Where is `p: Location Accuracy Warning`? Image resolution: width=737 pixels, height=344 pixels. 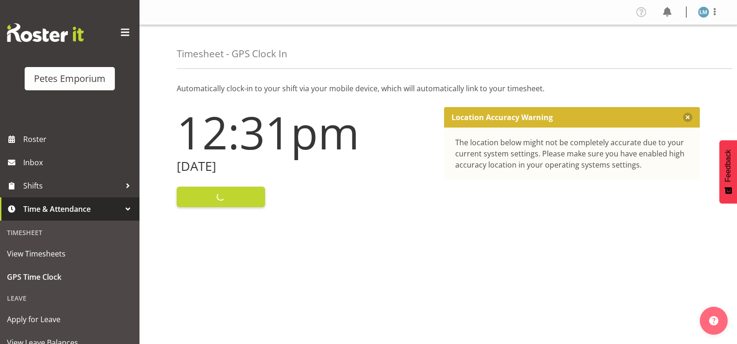 p: Location Accuracy Warning is located at coordinates (502, 117).